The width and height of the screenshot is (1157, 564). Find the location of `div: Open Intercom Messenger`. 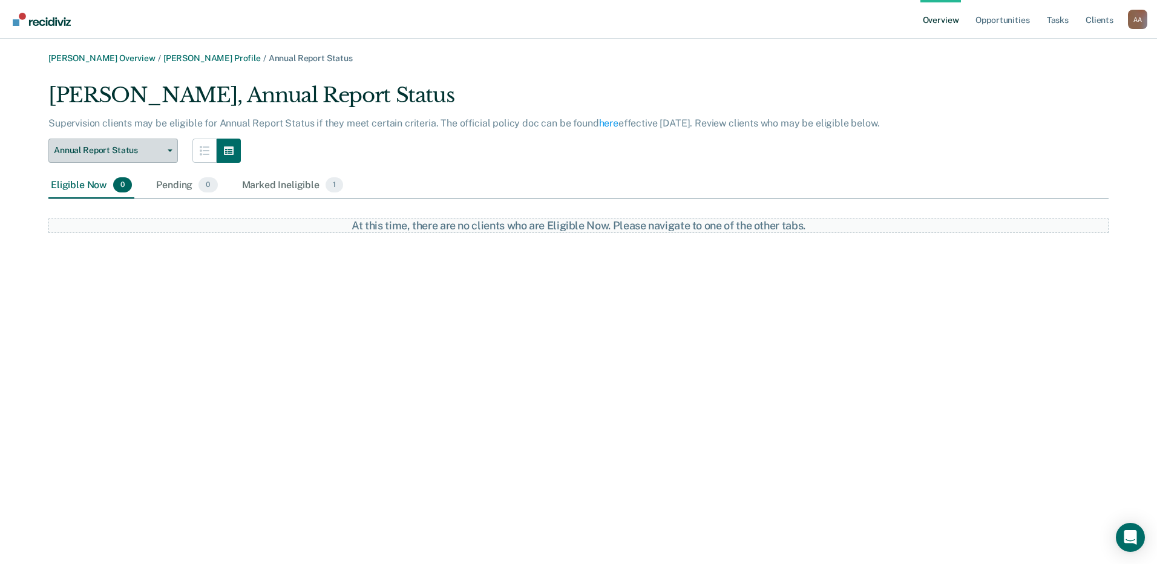

div: Open Intercom Messenger is located at coordinates (1131, 537).